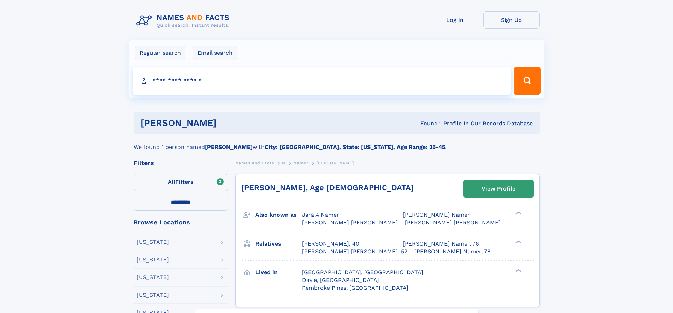 This screenshot has height=313, width=673. I want to click on span: All, so click(171, 182).